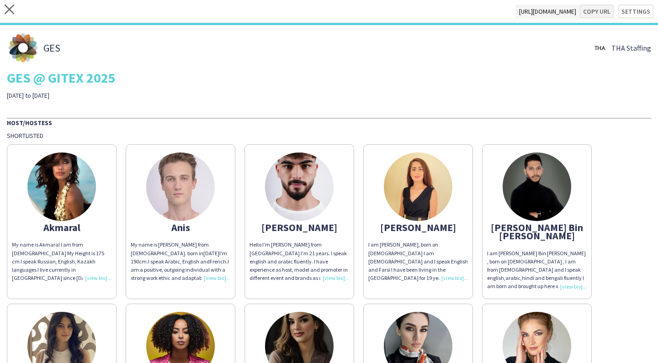 The width and height of the screenshot is (658, 363). I want to click on img: thumb-5f27f19c7f0d9.jpg, so click(418, 187).